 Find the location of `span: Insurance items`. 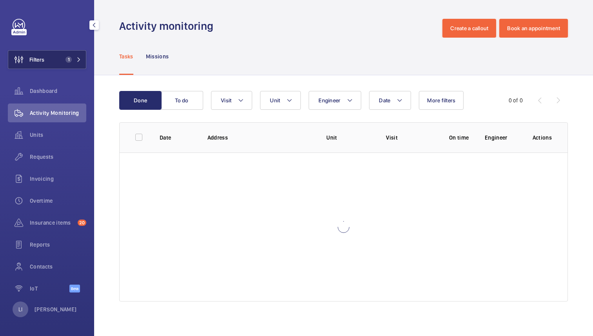

span: Insurance items is located at coordinates (52, 223).